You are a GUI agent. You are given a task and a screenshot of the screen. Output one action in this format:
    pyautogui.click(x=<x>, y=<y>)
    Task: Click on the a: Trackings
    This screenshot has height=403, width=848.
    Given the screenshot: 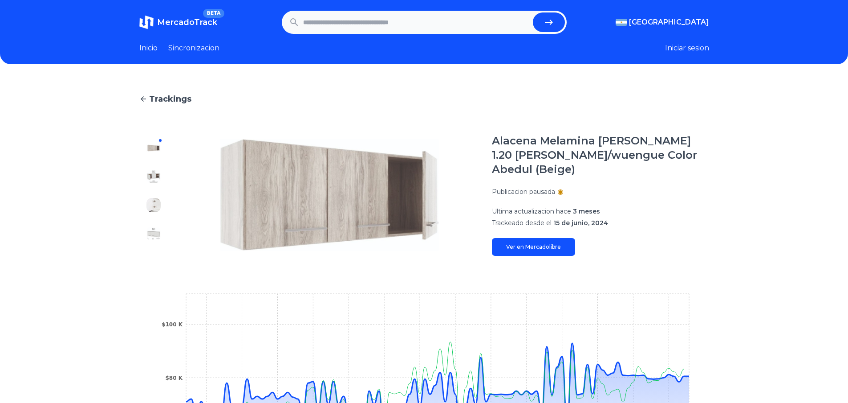 What is the action you would take?
    pyautogui.click(x=424, y=99)
    